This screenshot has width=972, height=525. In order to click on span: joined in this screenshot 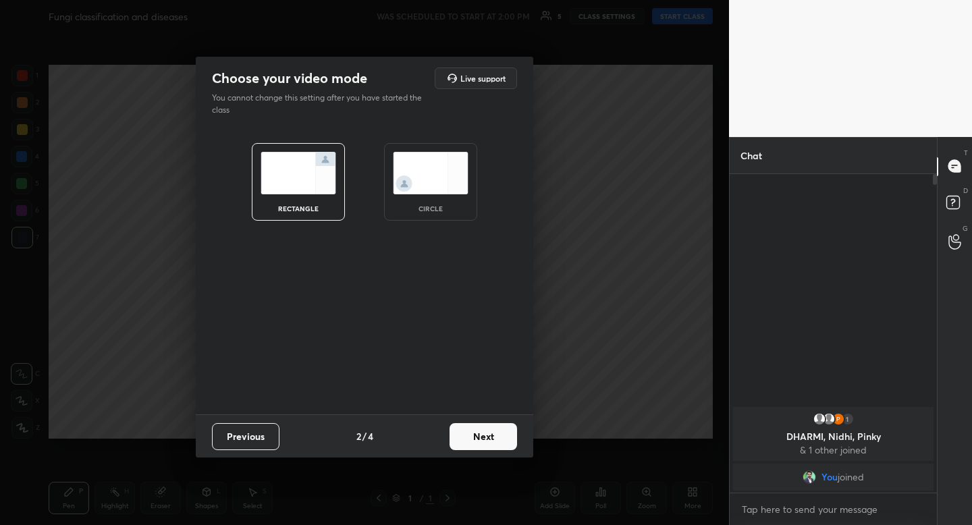, I will do `click(851, 477)`.